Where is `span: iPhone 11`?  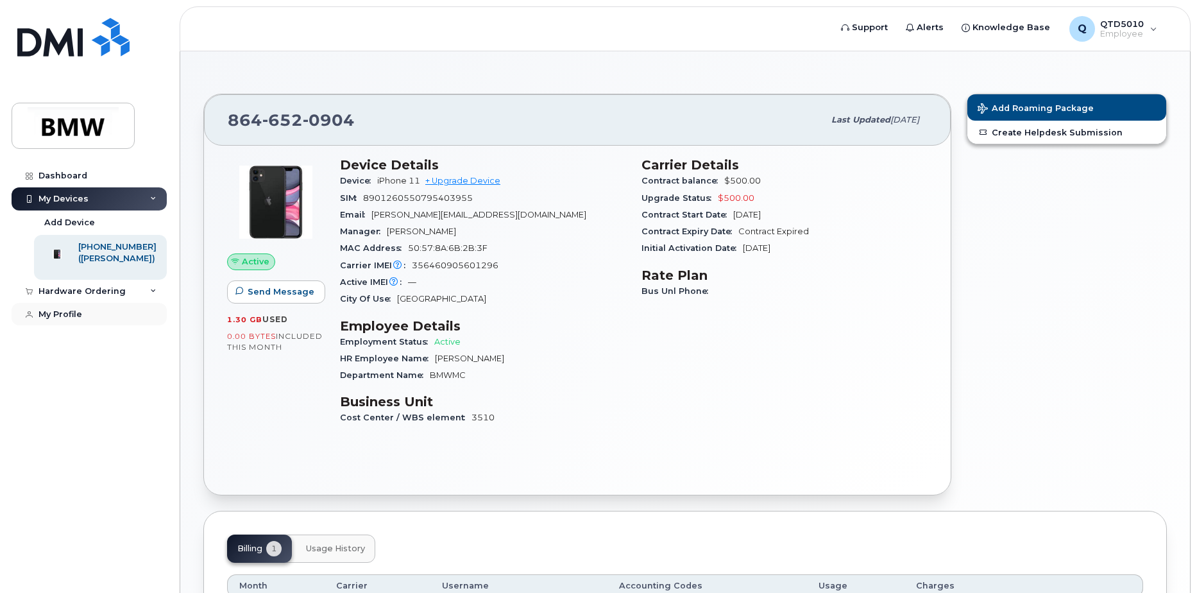 span: iPhone 11 is located at coordinates (399, 180).